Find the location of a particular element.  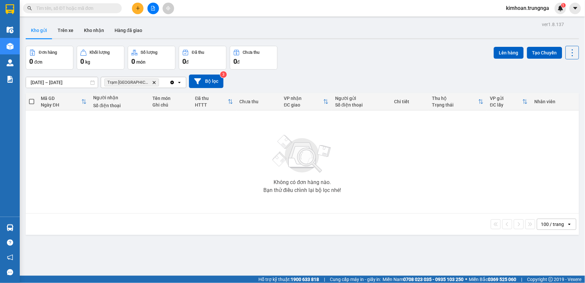

button: Khối lượng0kg is located at coordinates (100, 58).